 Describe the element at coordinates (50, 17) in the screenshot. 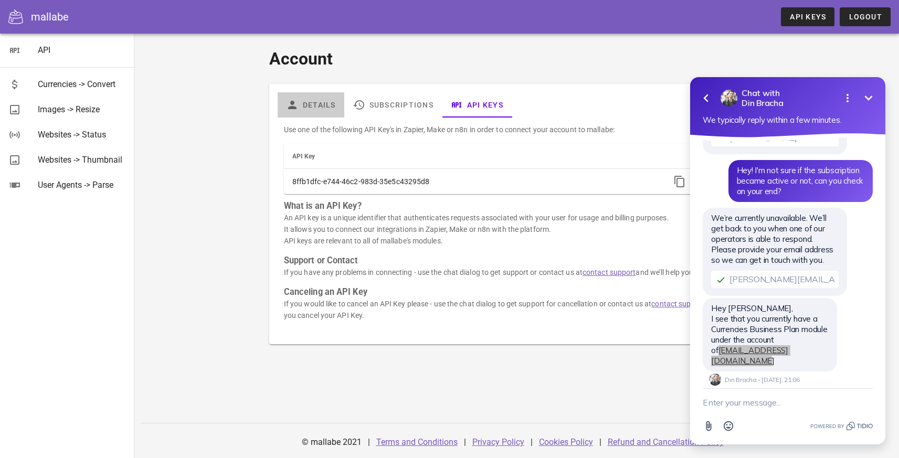

I see `div: mallabe` at that location.